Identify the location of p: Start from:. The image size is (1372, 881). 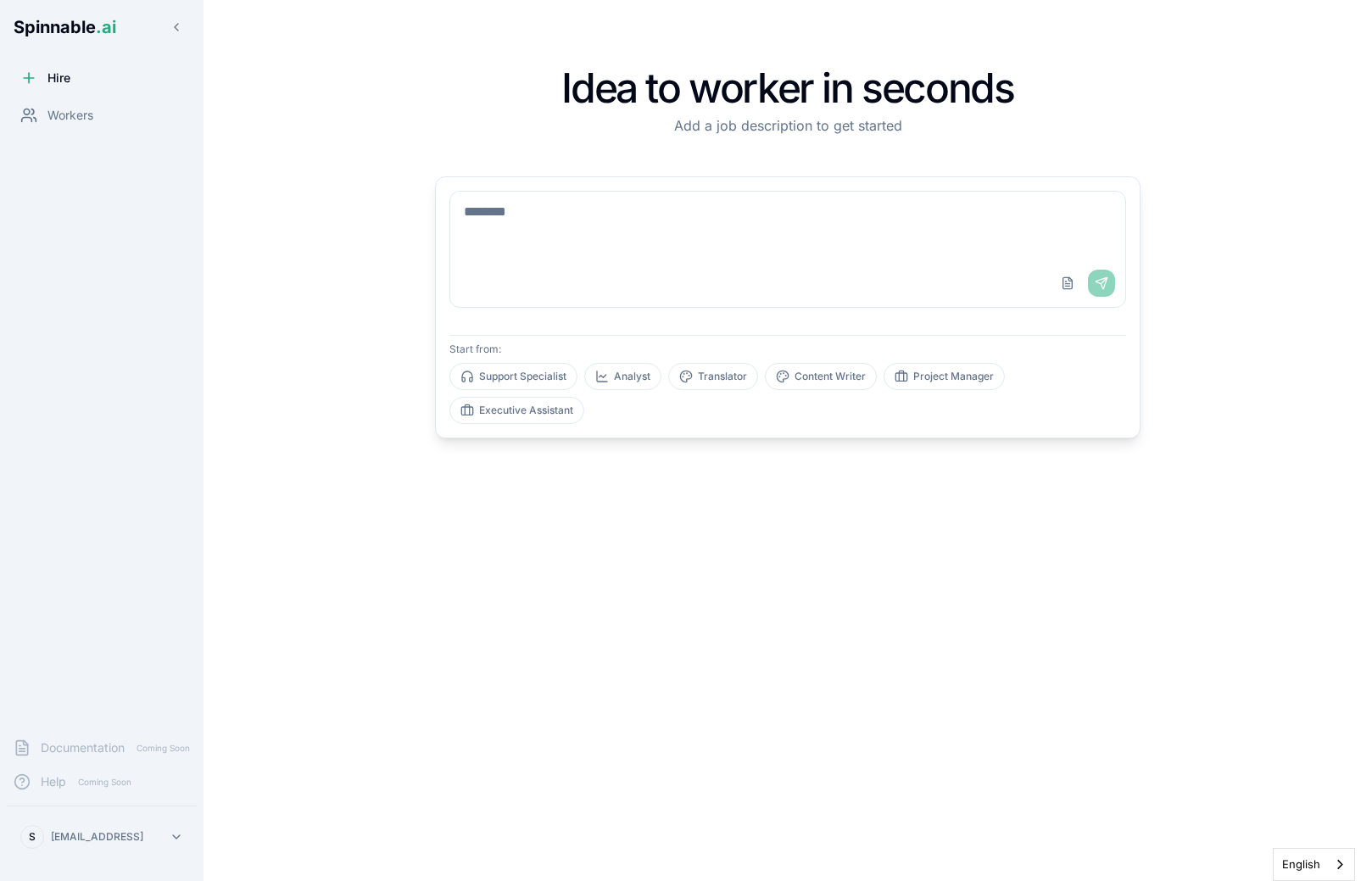
(788, 349).